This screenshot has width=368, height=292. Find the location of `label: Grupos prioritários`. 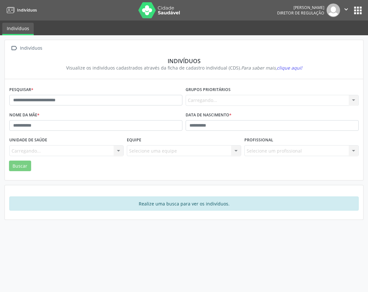

label: Grupos prioritários is located at coordinates (208, 90).